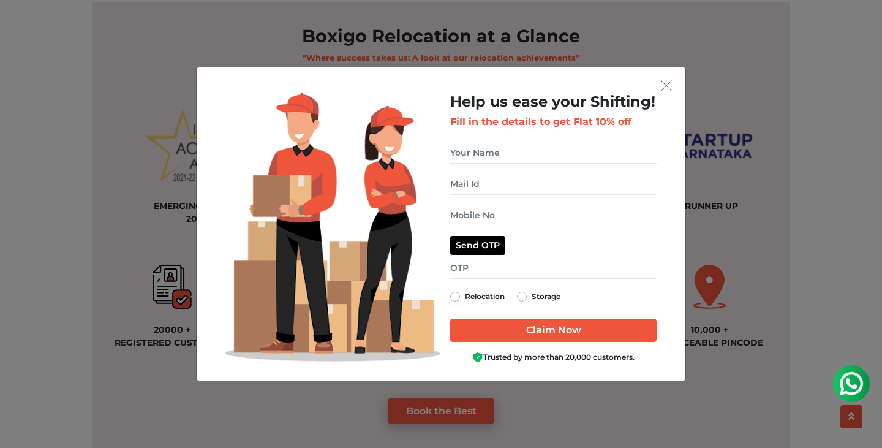  Describe the element at coordinates (478, 245) in the screenshot. I see `button: Send OTP` at that location.